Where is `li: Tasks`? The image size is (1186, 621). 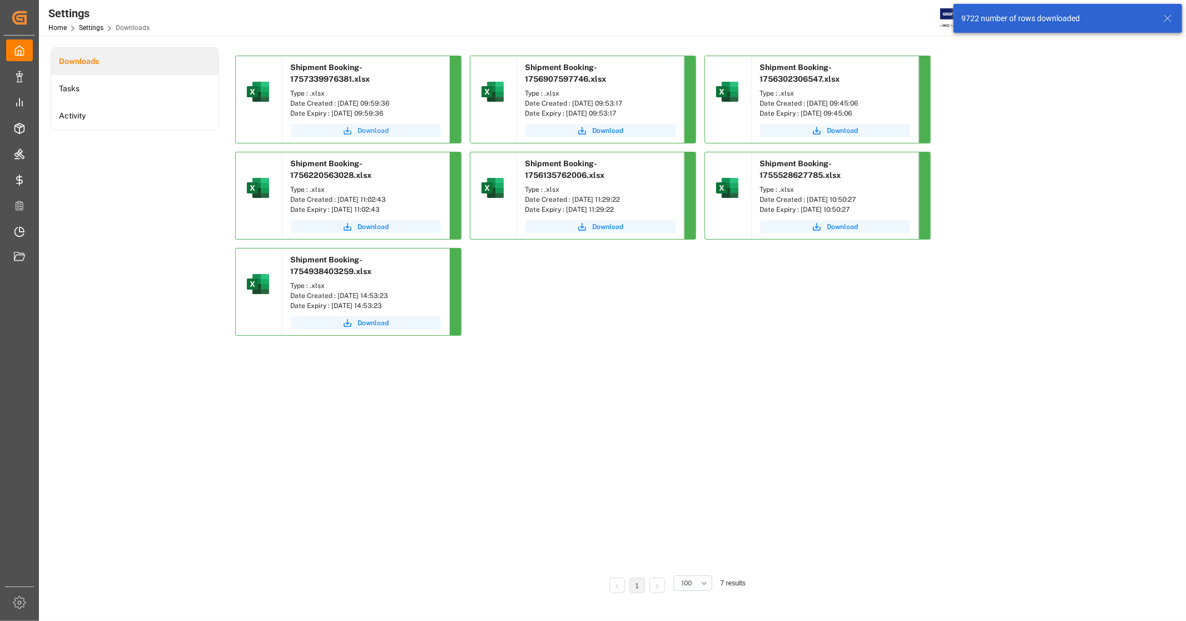 li: Tasks is located at coordinates (135, 88).